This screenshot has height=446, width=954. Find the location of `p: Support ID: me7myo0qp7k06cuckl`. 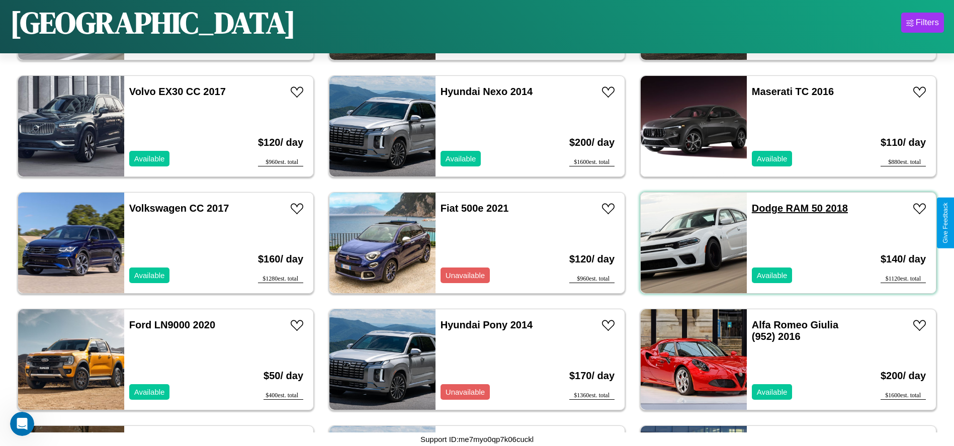

p: Support ID: me7myo0qp7k06cuckl is located at coordinates (477, 439).